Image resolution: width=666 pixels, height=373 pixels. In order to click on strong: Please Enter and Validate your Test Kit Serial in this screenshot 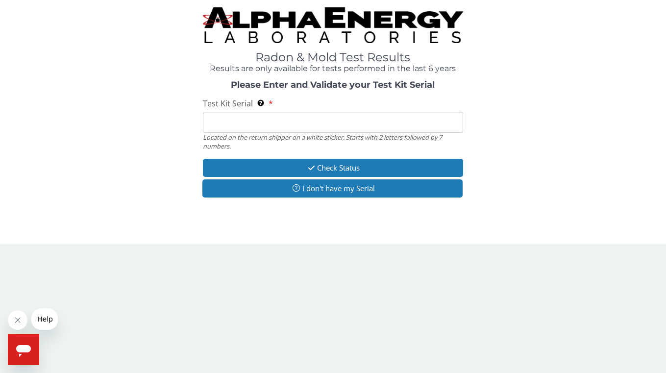, I will do `click(333, 85)`.